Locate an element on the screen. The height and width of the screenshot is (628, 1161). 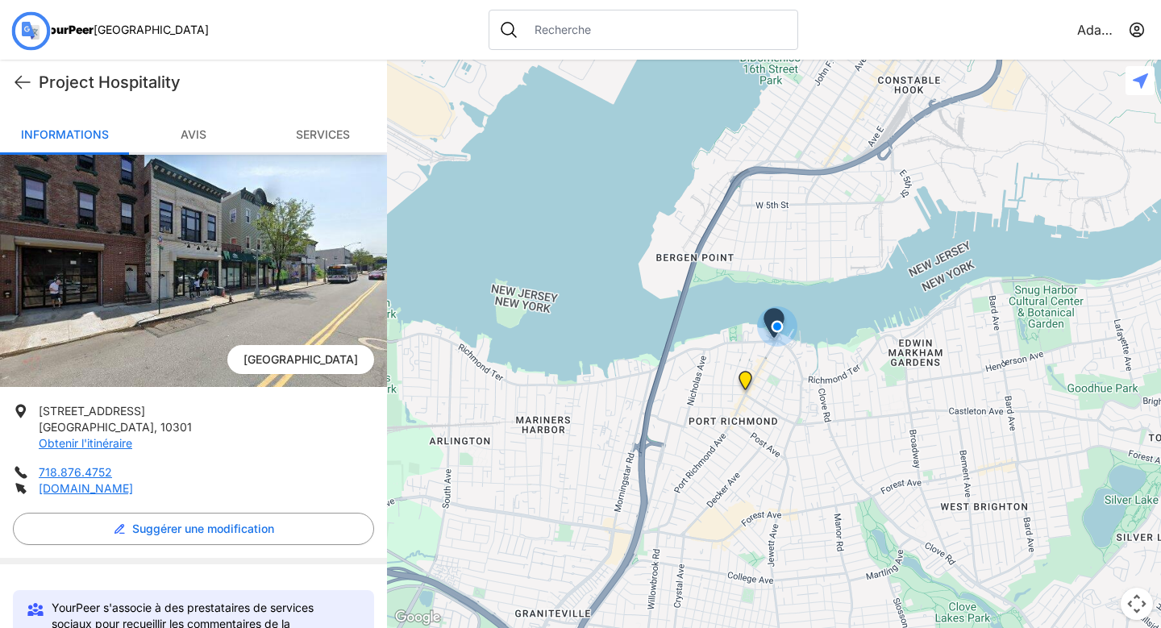
font: Avis is located at coordinates (194, 134).